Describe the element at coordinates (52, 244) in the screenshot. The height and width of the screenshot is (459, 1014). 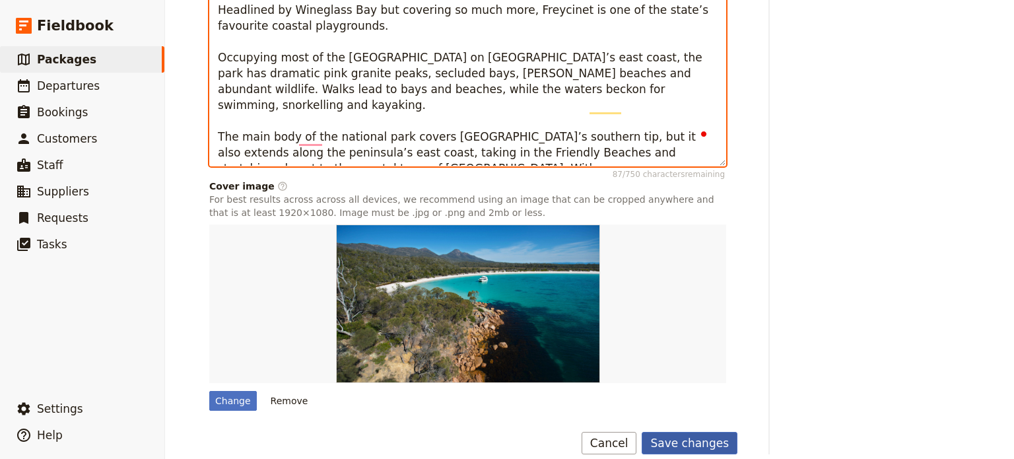
I see `span: Tasks` at that location.